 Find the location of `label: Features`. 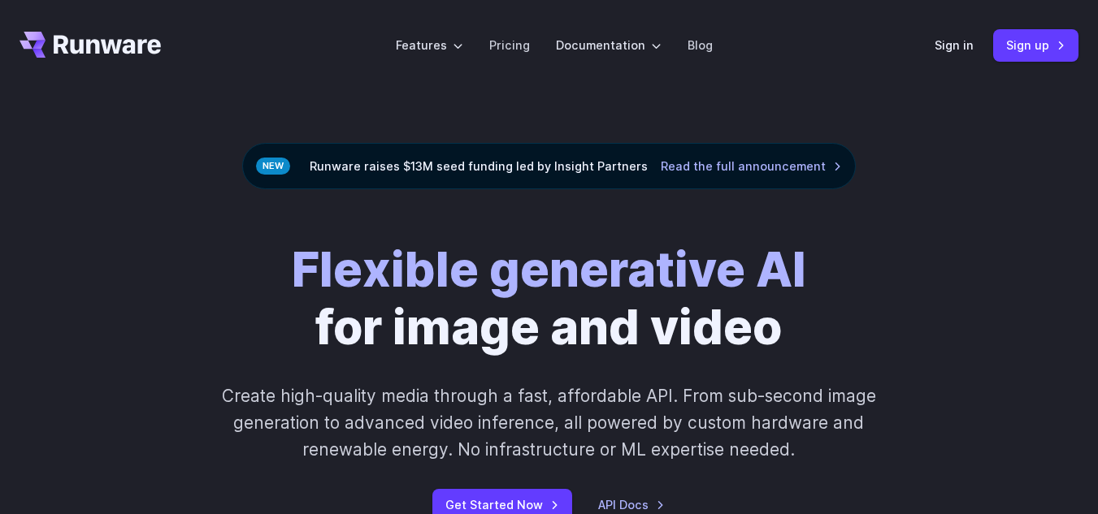

label: Features is located at coordinates (429, 45).